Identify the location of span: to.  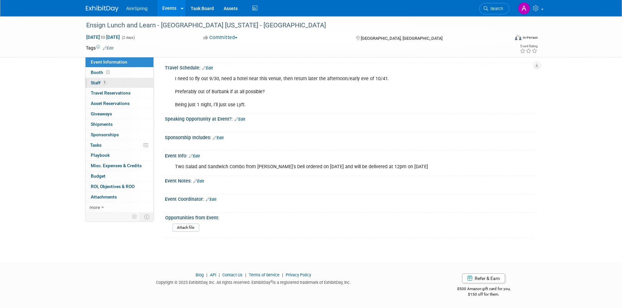
(103, 37).